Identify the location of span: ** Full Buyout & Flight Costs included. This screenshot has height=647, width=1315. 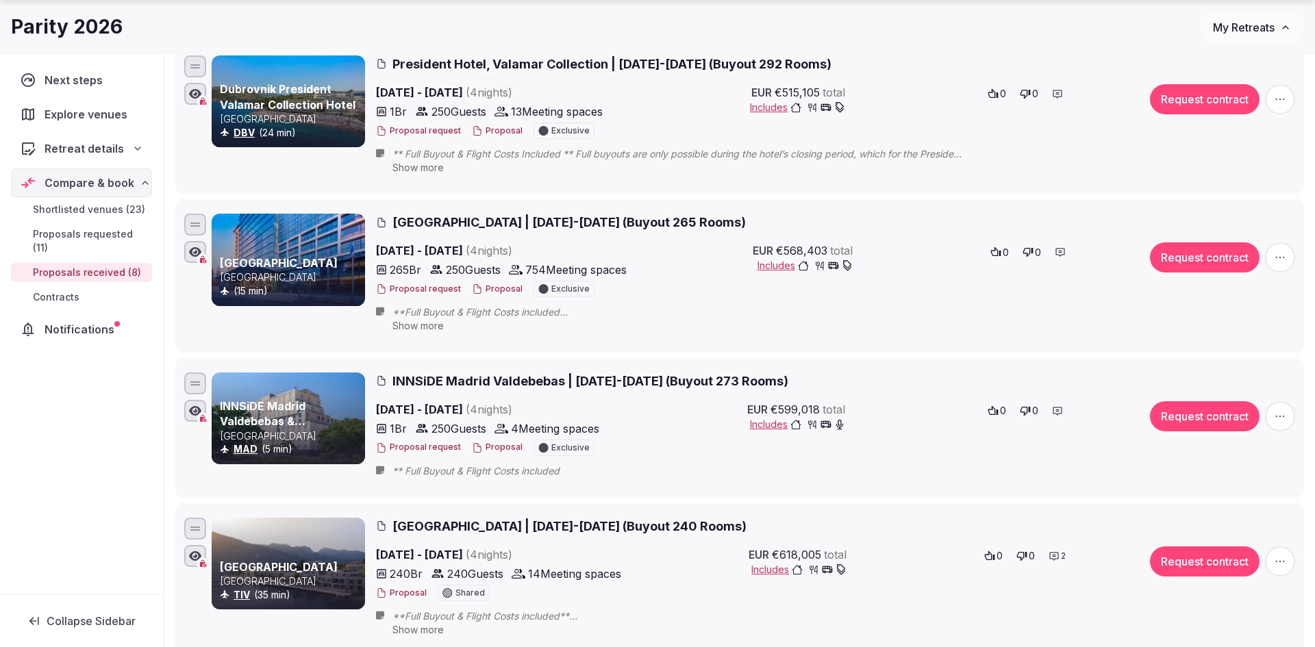
(490, 471).